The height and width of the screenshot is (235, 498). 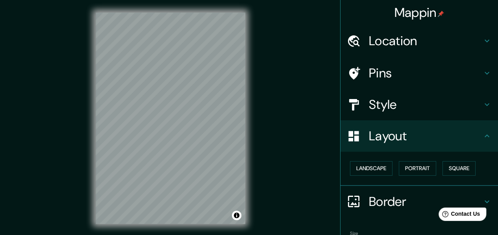 What do you see at coordinates (426, 41) in the screenshot?
I see `h4: Location` at bounding box center [426, 41].